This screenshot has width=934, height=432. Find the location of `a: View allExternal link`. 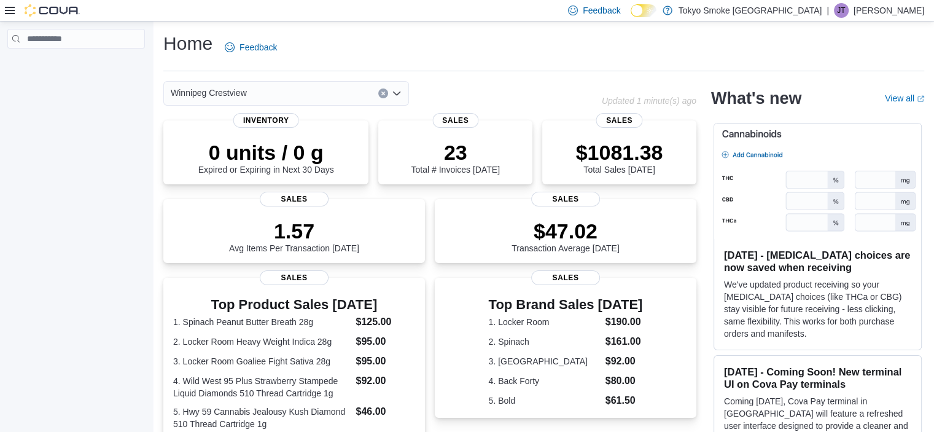

a: View allExternal link is located at coordinates (904, 98).